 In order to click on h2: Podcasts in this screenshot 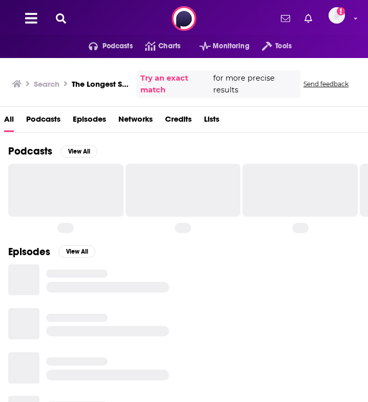, I will do `click(30, 151)`.